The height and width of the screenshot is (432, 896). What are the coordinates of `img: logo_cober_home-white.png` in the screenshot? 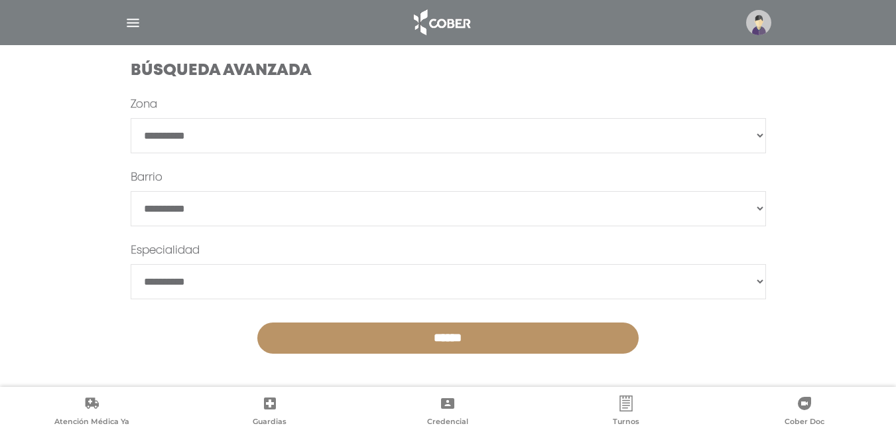 It's located at (441, 23).